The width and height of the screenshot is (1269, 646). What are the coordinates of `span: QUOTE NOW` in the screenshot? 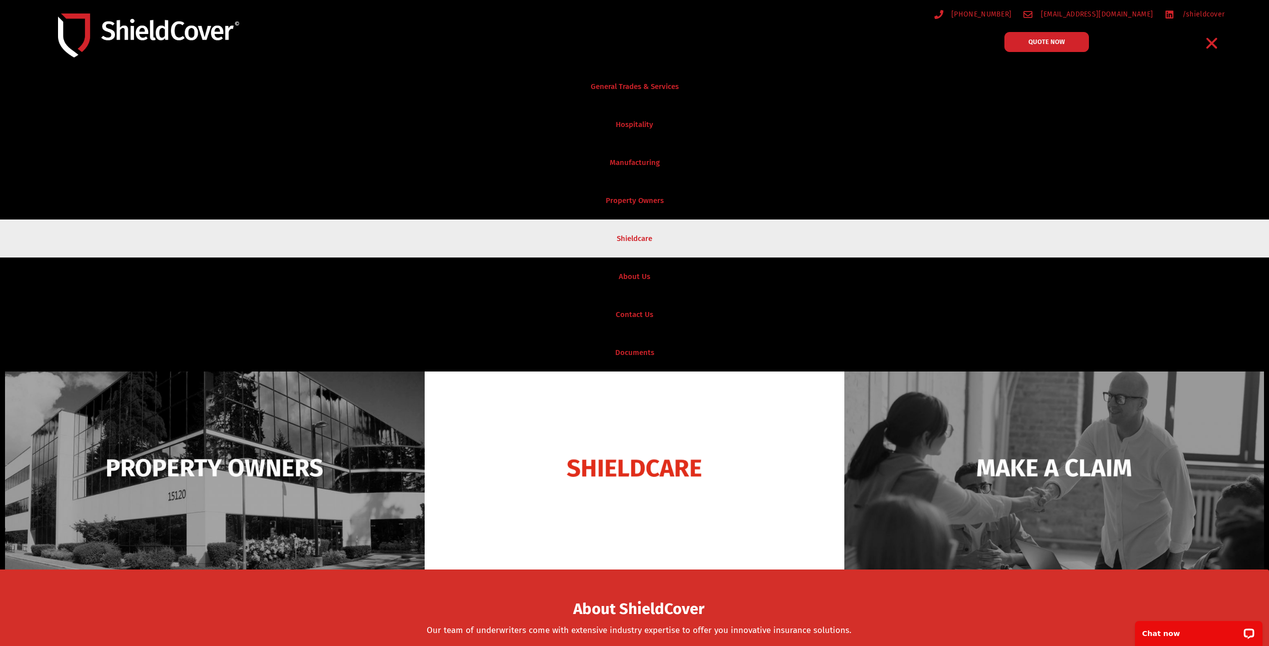 It's located at (1046, 42).